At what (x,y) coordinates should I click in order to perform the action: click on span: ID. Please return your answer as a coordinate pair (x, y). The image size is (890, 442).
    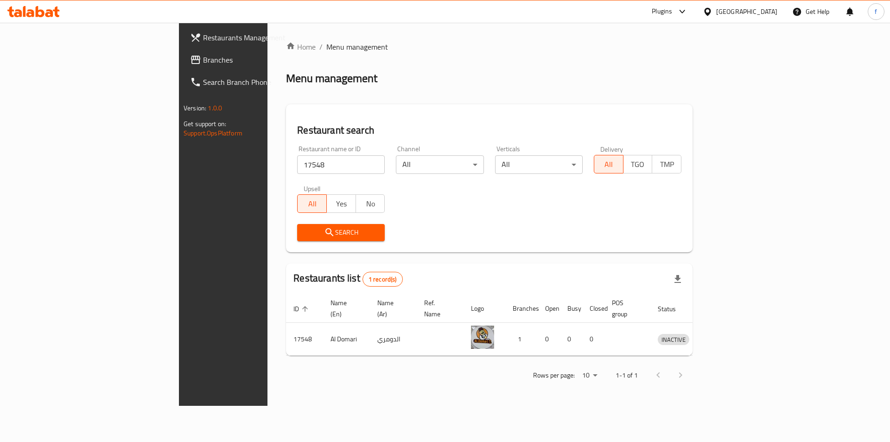
    Looking at the image, I should click on (302, 309).